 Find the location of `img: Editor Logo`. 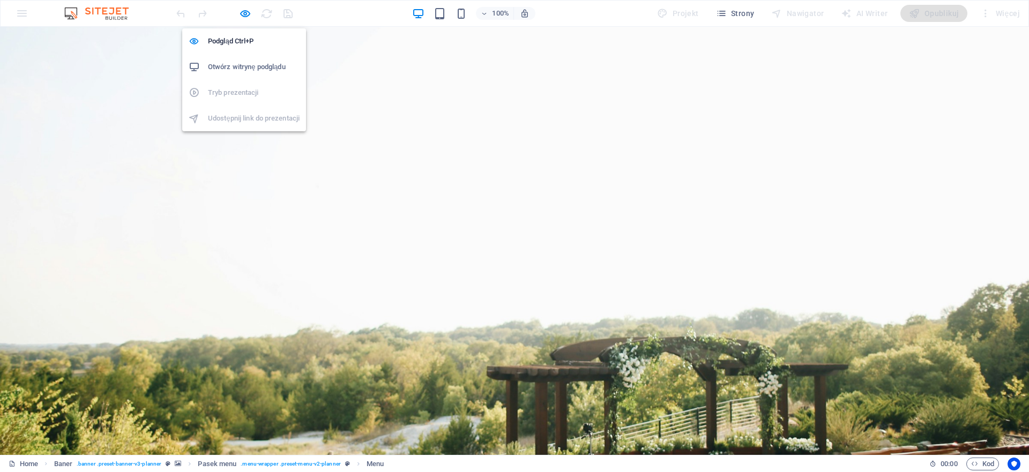

img: Editor Logo is located at coordinates (102, 13).